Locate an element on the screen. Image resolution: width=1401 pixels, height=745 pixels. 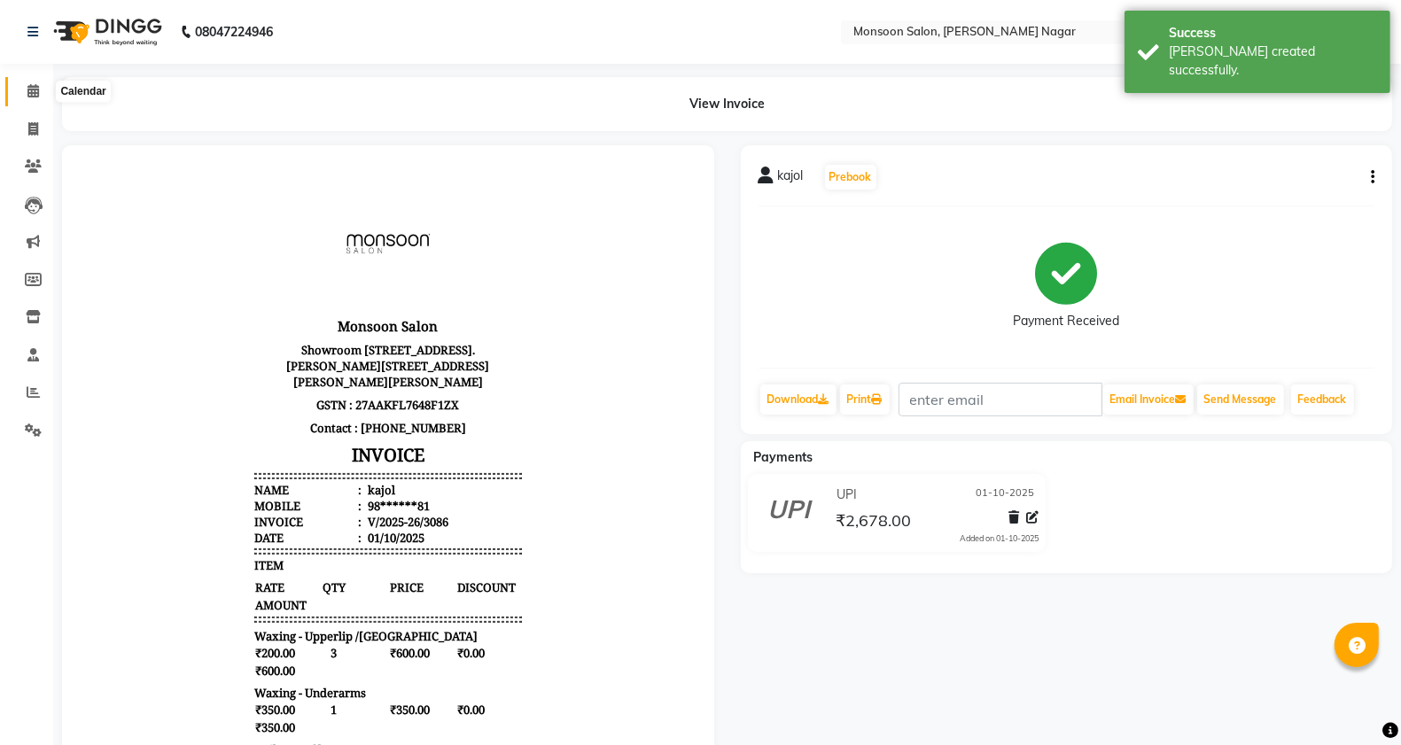
img: file_1693987963208.JPG is located at coordinates (308, 81).